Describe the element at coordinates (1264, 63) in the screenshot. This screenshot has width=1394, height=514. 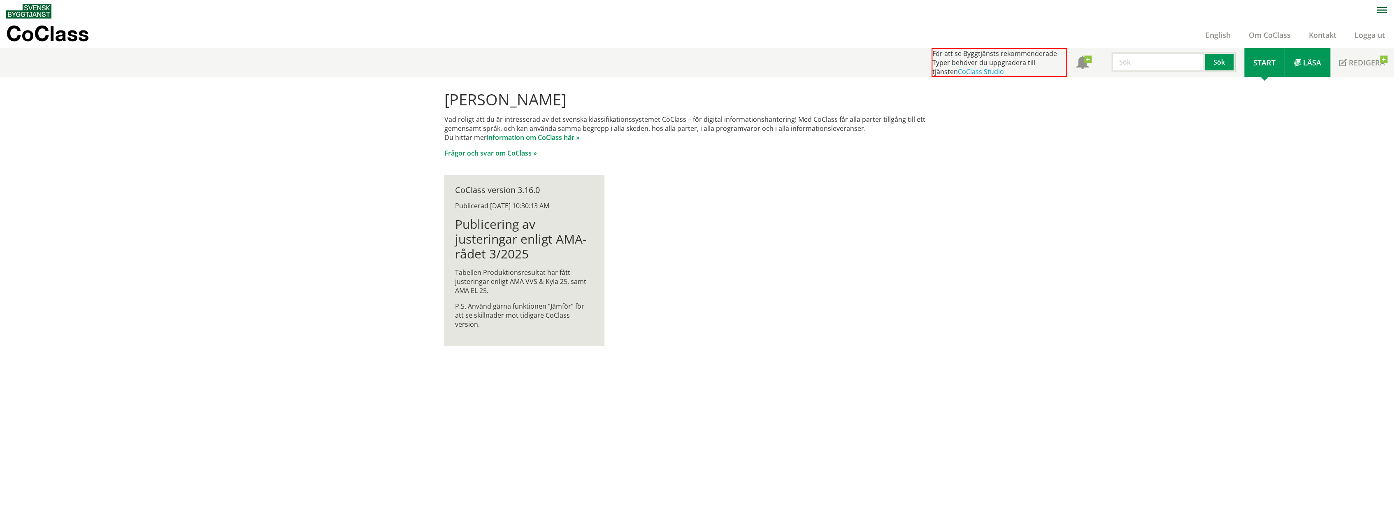
I see `span: Start` at that location.